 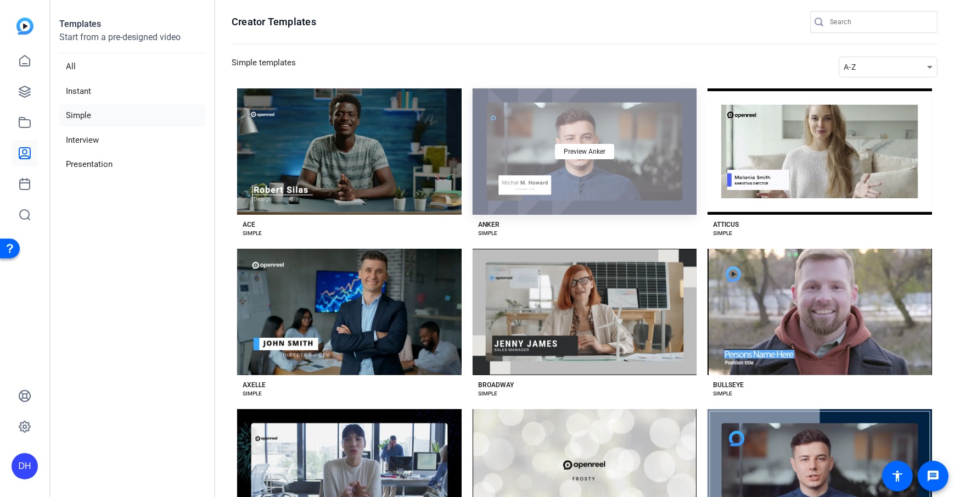 What do you see at coordinates (25, 26) in the screenshot?
I see `img: blue-gradient.svg` at bounding box center [25, 26].